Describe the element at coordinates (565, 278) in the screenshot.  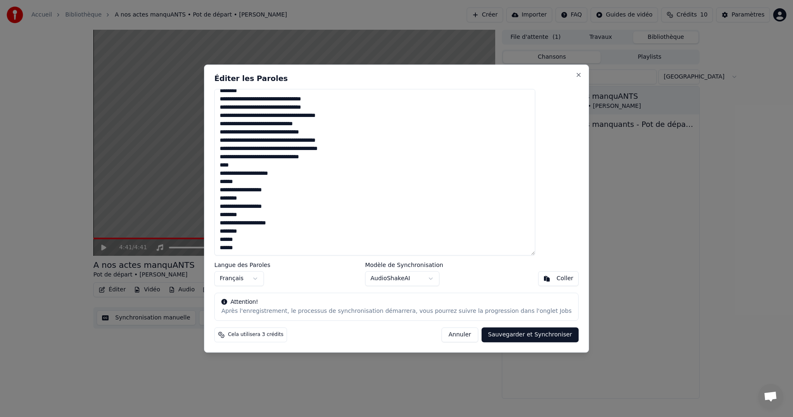
I see `div: Coller` at that location.